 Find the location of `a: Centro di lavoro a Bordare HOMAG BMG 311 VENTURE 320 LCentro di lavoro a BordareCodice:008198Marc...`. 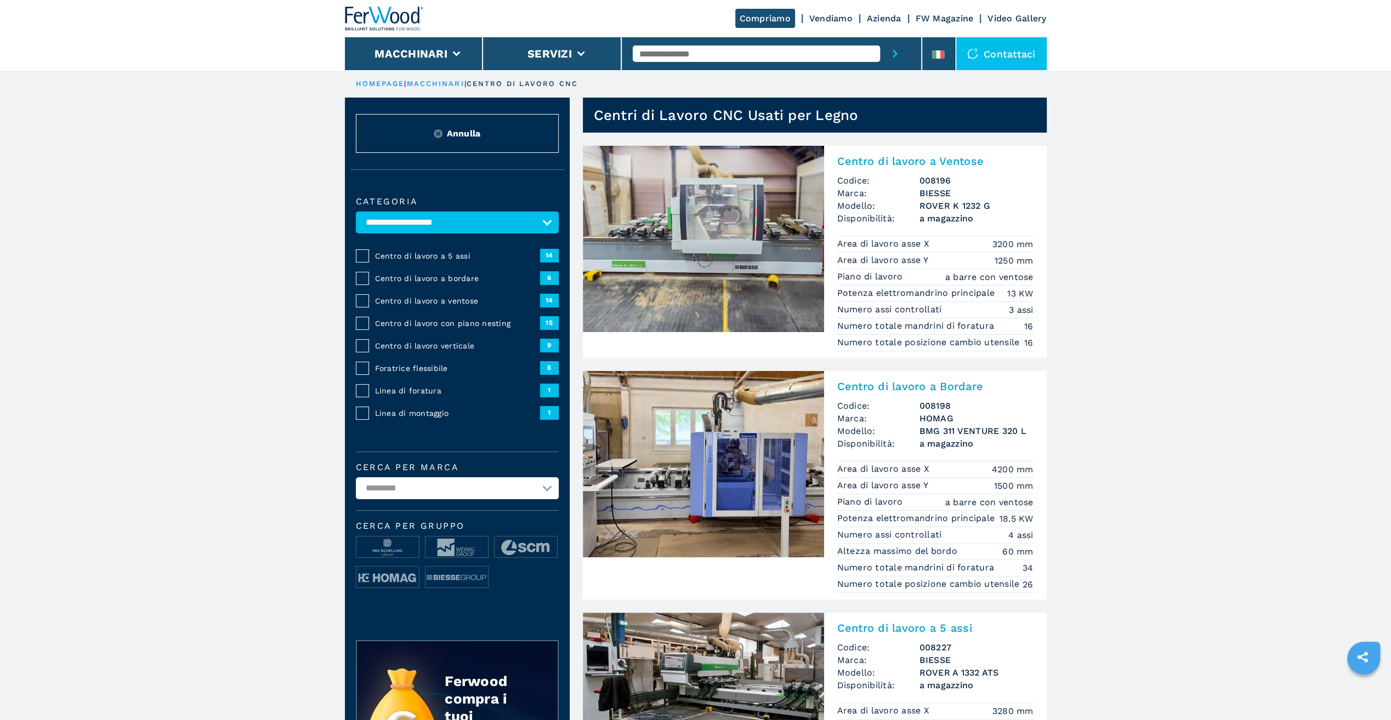

a: Centro di lavoro a Bordare HOMAG BMG 311 VENTURE 320 LCentro di lavoro a BordareCodice:008198Marc... is located at coordinates (815, 485).